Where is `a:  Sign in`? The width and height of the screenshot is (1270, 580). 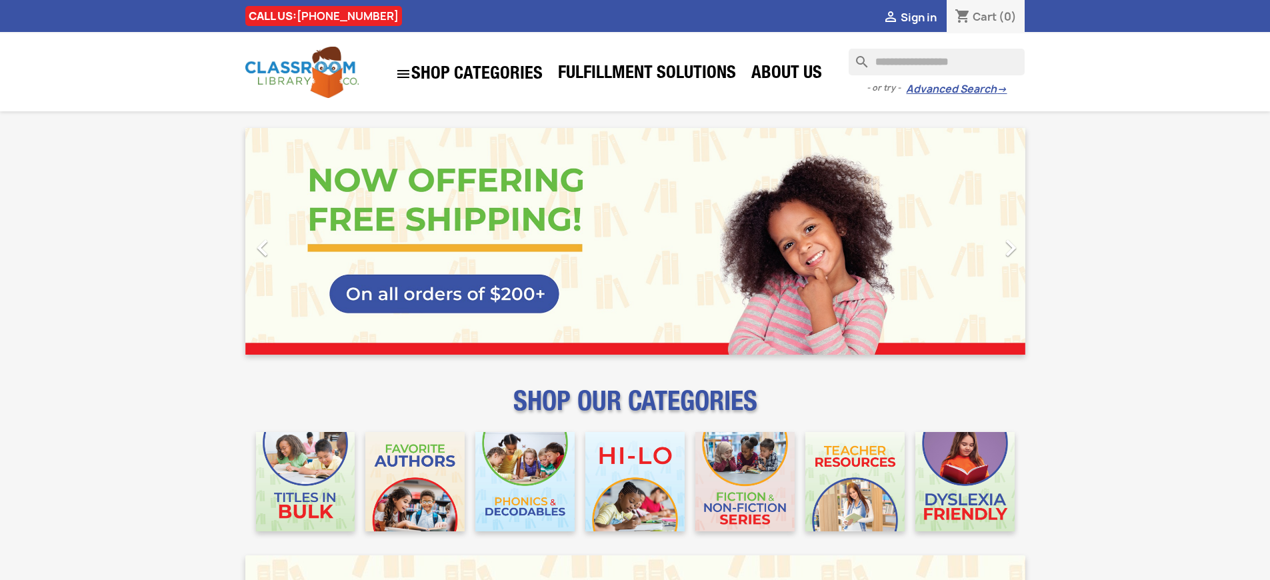 a:  Sign in is located at coordinates (909, 17).